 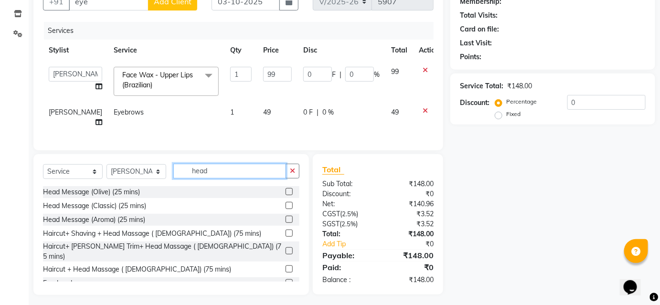 I want to click on span: SGST, so click(x=331, y=224).